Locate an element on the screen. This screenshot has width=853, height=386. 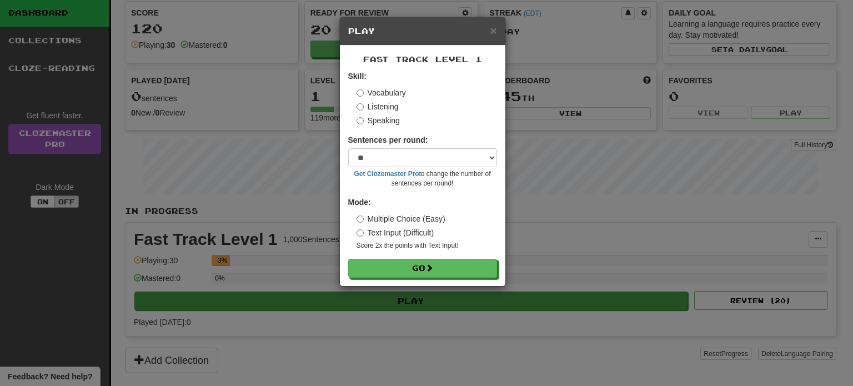
a: Get Clozemaster Pro is located at coordinates (387, 174).